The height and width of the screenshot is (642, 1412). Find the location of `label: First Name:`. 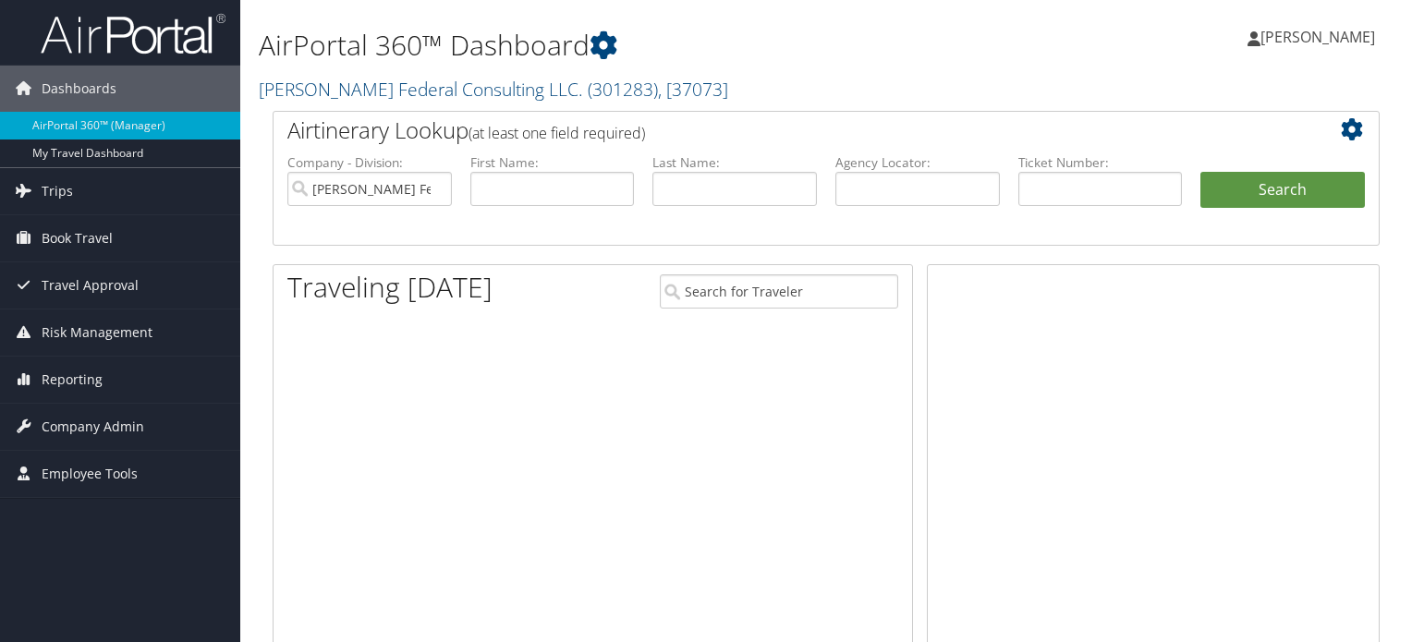

label: First Name: is located at coordinates (553, 163).